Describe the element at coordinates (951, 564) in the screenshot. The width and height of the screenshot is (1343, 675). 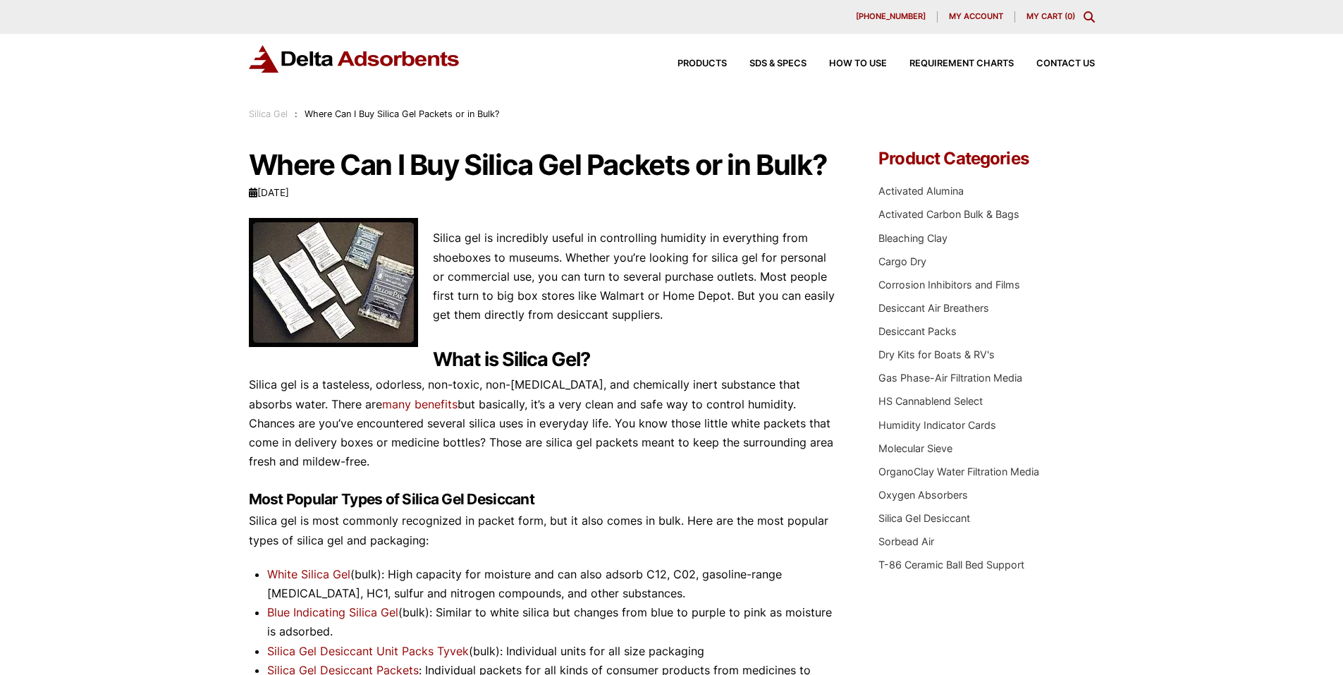
I see `a: T-86 Ceramic Ball Bed Support` at that location.